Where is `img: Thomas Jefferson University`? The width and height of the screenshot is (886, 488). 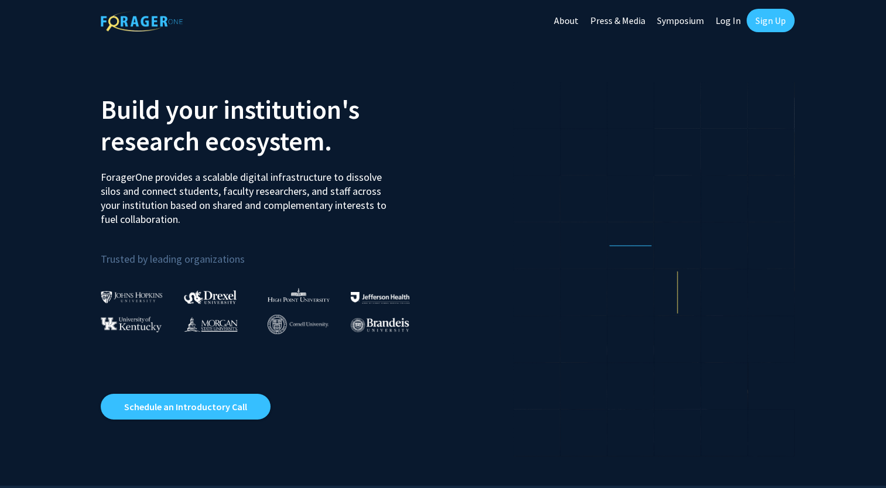
img: Thomas Jefferson University is located at coordinates (380, 297).